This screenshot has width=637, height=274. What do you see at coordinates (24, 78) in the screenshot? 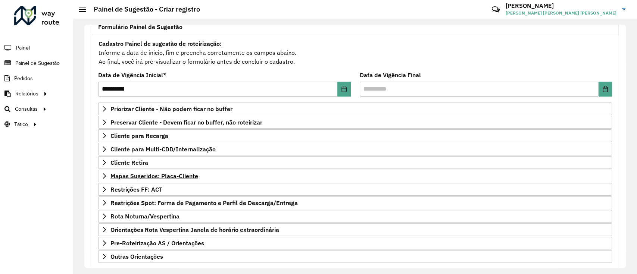
I see `span: Pedidos` at bounding box center [24, 78].